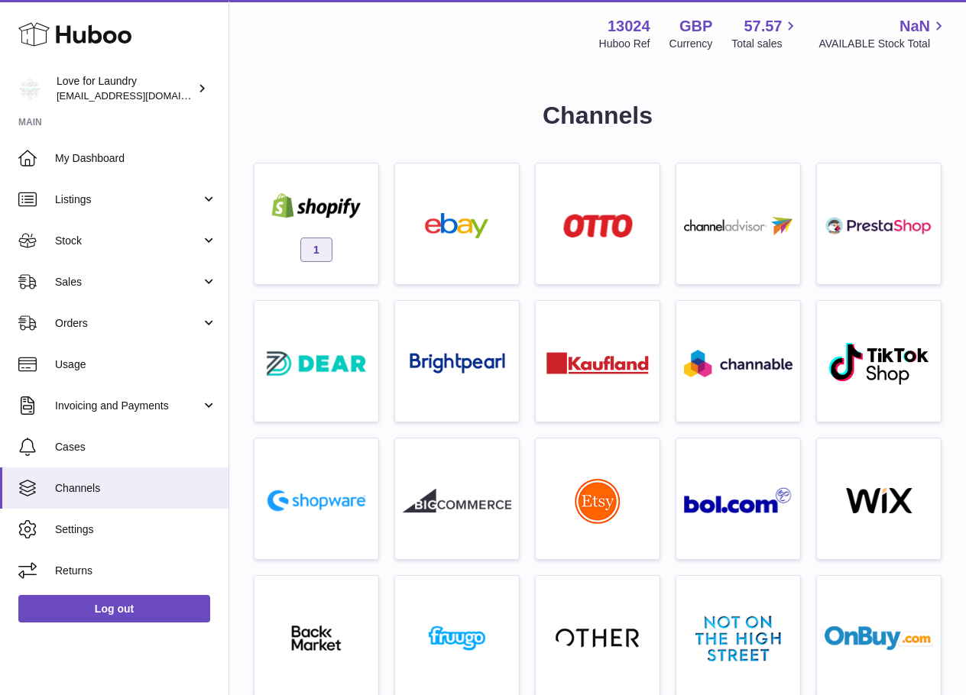 This screenshot has height=695, width=966. I want to click on img: roseta-kaufland, so click(598, 363).